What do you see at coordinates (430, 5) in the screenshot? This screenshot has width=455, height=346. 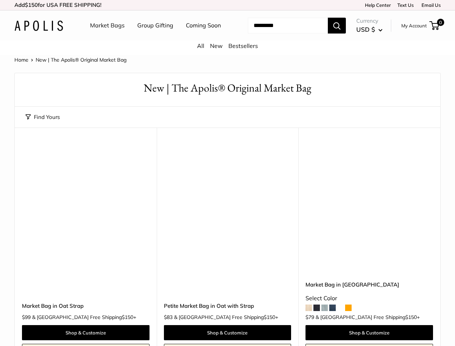 I see `a: Email Us` at bounding box center [430, 5].